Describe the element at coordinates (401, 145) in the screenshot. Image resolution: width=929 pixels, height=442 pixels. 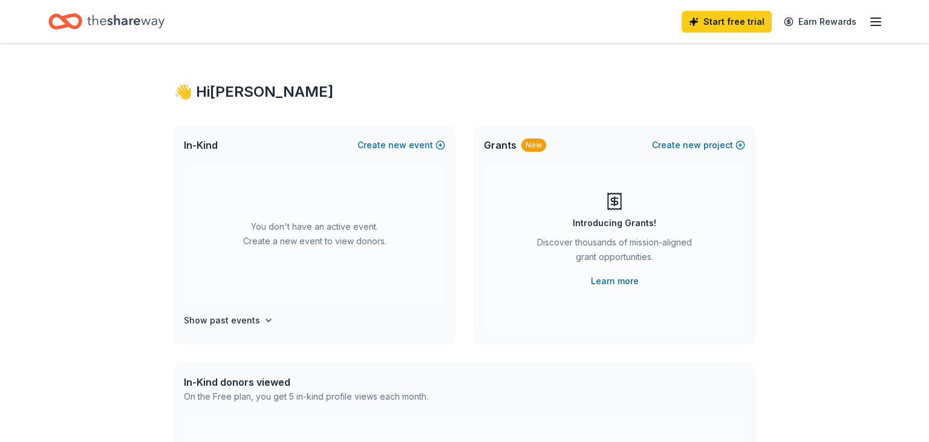
I see `button: Createnewevent` at that location.